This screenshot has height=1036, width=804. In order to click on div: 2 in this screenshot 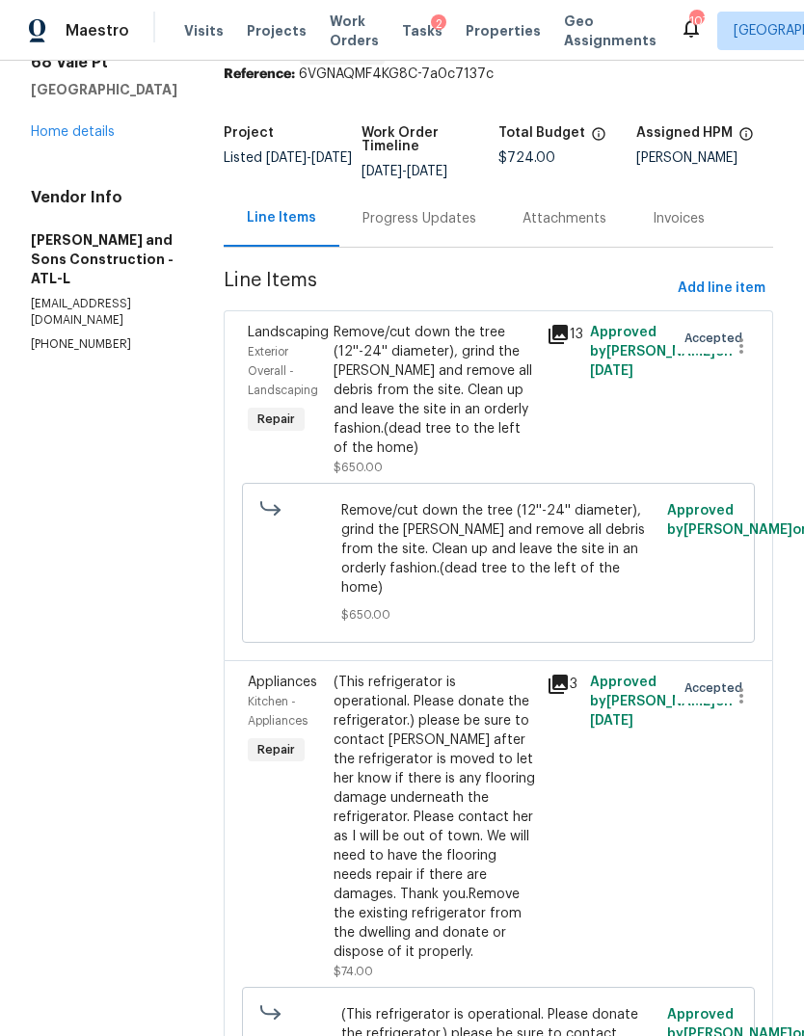, I will do `click(439, 24)`.